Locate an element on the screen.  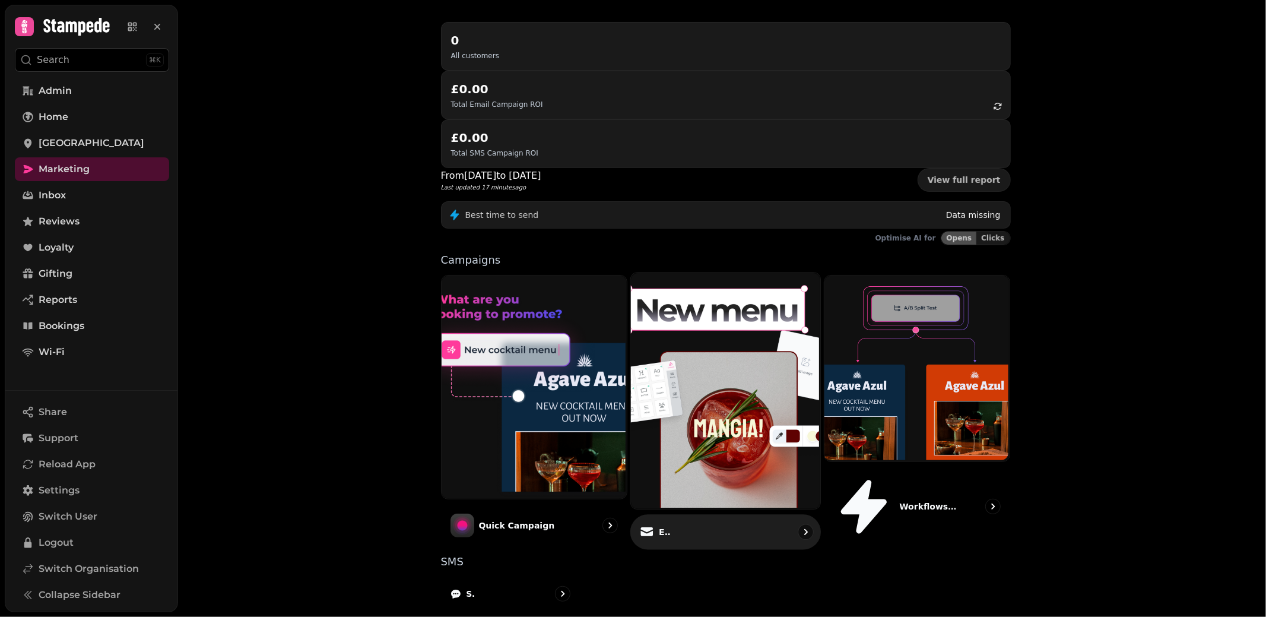
span: Gifting is located at coordinates (55, 274).